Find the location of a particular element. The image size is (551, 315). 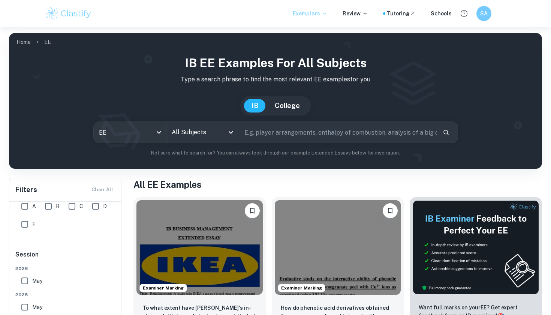

a: Clastify logo is located at coordinates (68, 13).